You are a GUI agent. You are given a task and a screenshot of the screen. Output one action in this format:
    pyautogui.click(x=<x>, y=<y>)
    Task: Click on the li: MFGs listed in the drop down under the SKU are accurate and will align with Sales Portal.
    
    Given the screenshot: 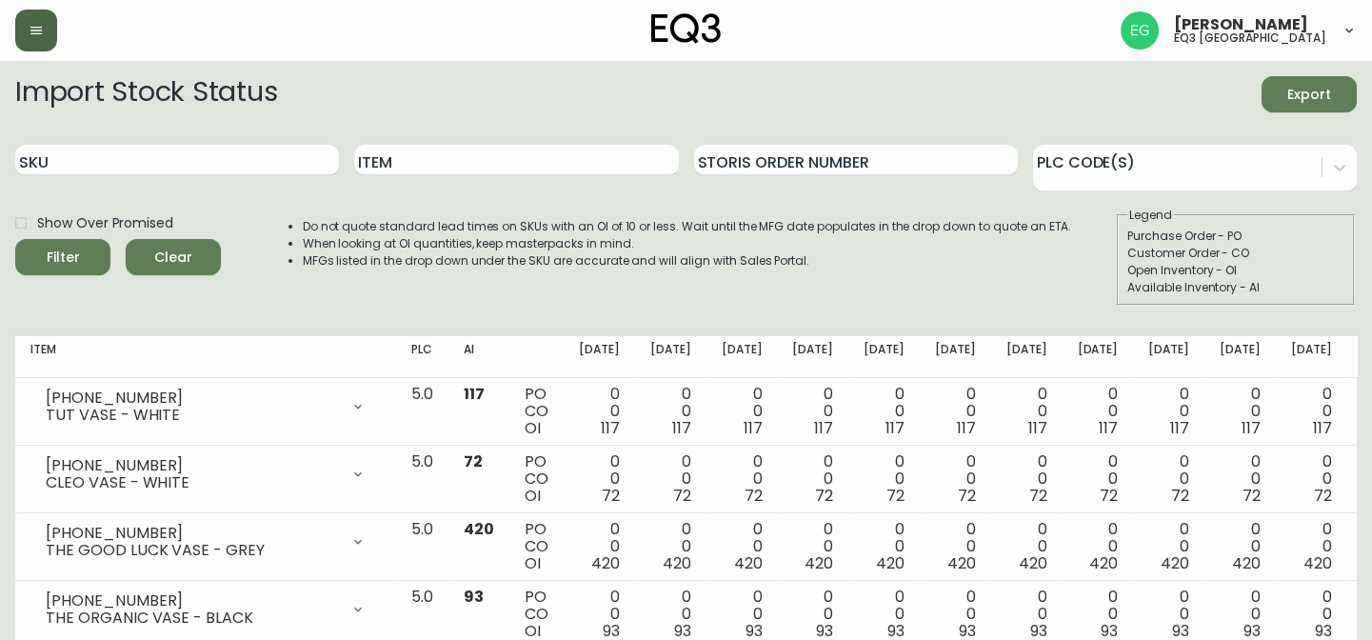 What is the action you would take?
    pyautogui.click(x=688, y=261)
    